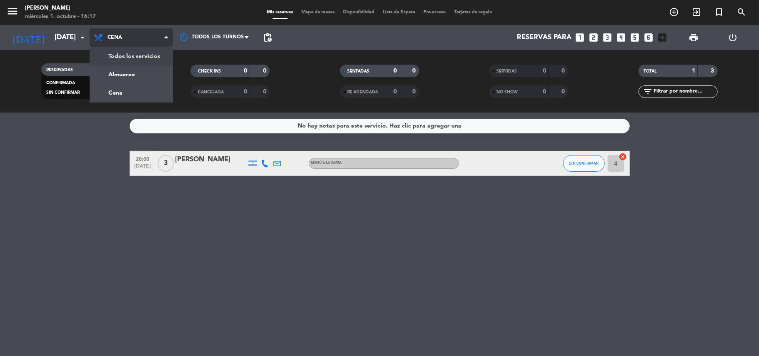  What do you see at coordinates (379, 126) in the screenshot?
I see `div: No hay notas para este servicio. Haz clic para agregar una` at bounding box center [379, 126].